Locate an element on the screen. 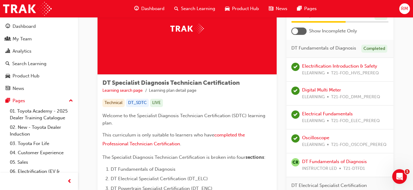 The image size is (413, 190). a: search-iconSearch Learning is located at coordinates (195, 9).